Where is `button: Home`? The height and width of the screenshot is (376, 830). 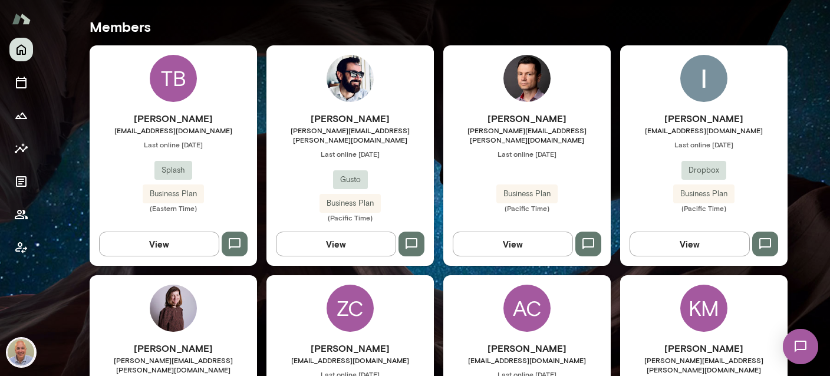 button: Home is located at coordinates (21, 50).